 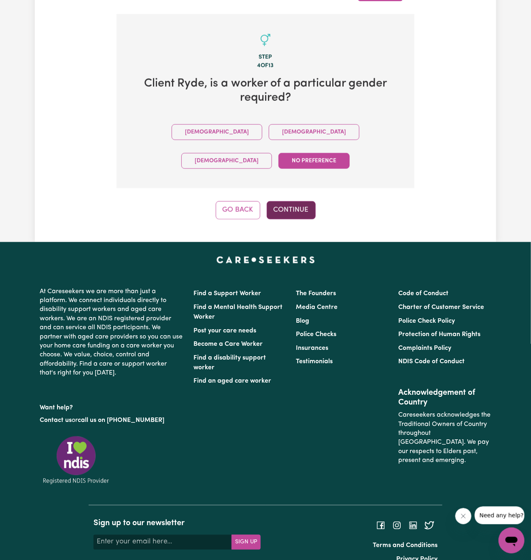 What do you see at coordinates (314, 161) in the screenshot?
I see `button: No preference` at bounding box center [314, 161].